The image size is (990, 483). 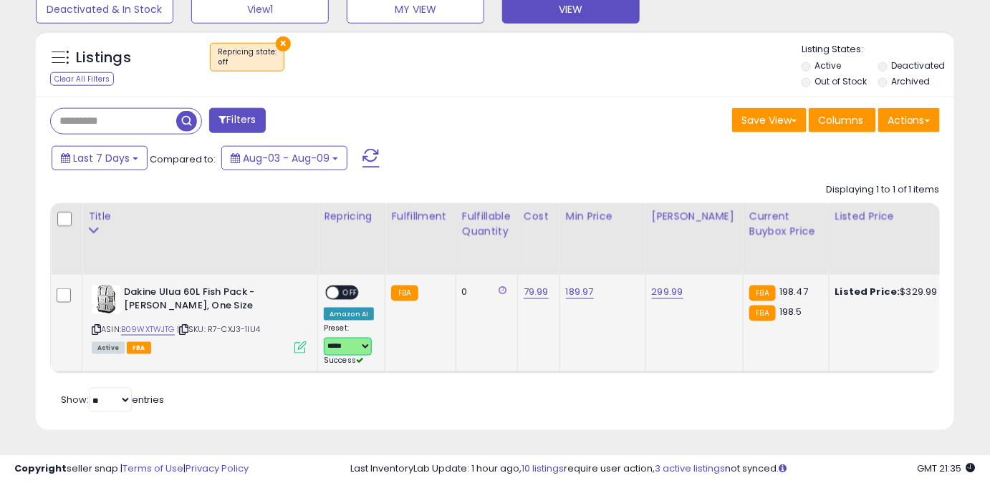 I want to click on a: 79.99, so click(x=536, y=292).